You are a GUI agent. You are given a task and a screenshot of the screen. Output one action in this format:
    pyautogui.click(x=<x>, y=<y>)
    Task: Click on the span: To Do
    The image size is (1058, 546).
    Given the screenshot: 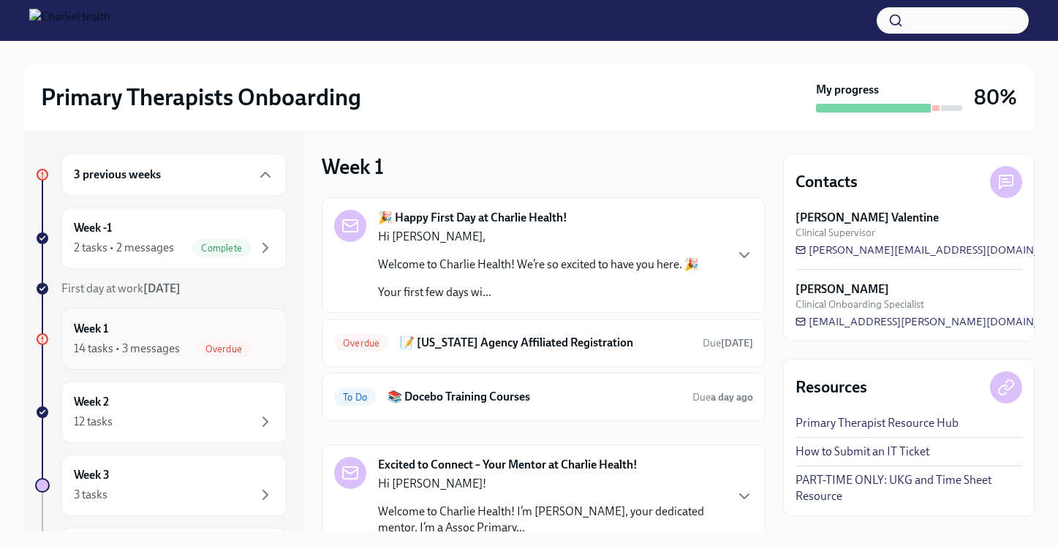 What is the action you would take?
    pyautogui.click(x=355, y=397)
    